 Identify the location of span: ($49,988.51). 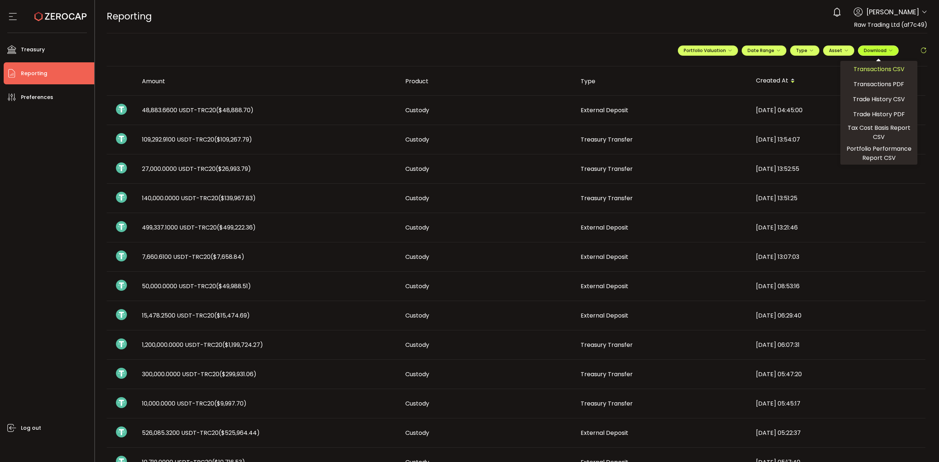
(233, 286).